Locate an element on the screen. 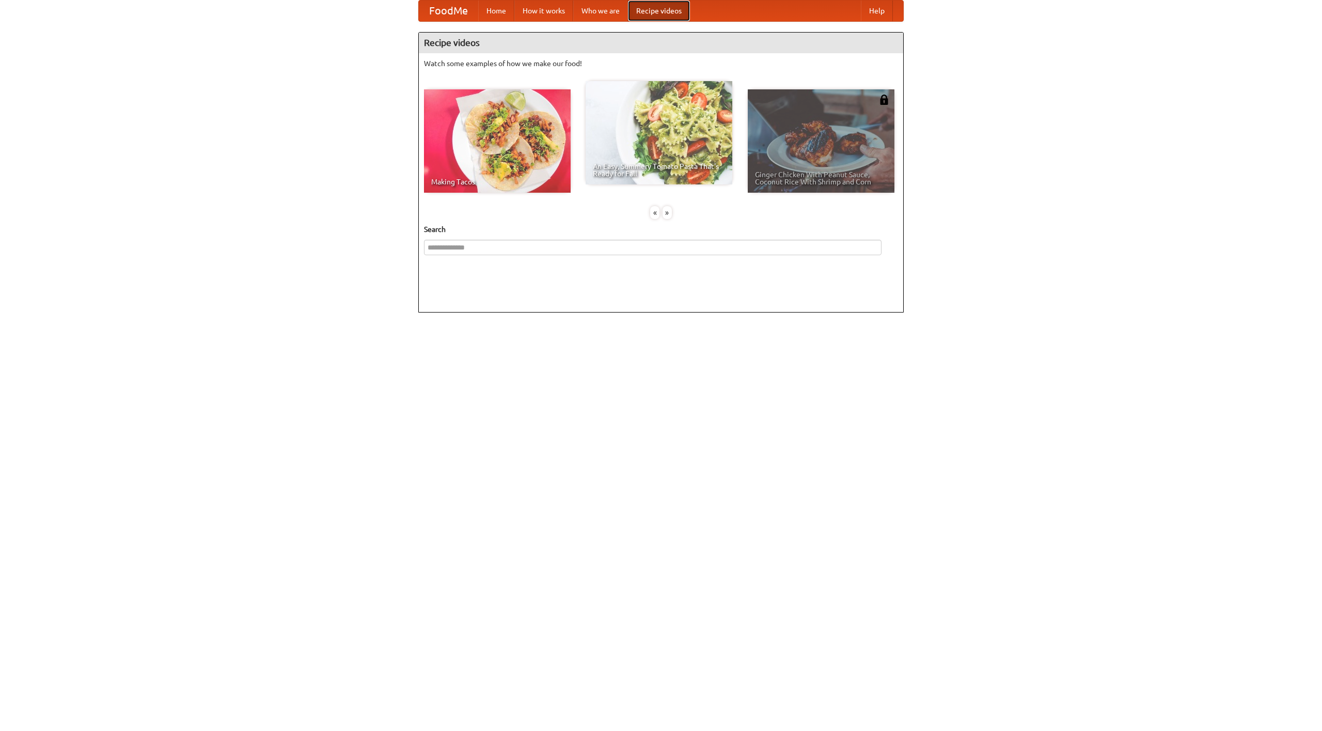  h4: Recipe videos is located at coordinates (661, 43).